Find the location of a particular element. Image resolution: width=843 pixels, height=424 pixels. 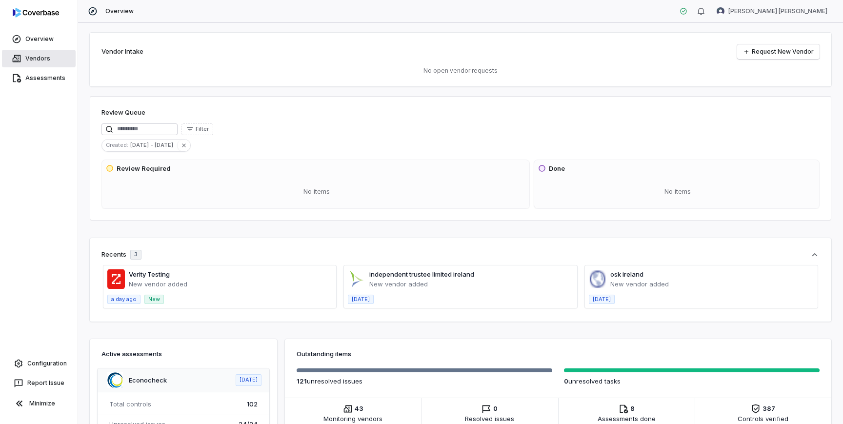

span: 387 is located at coordinates (769, 409).